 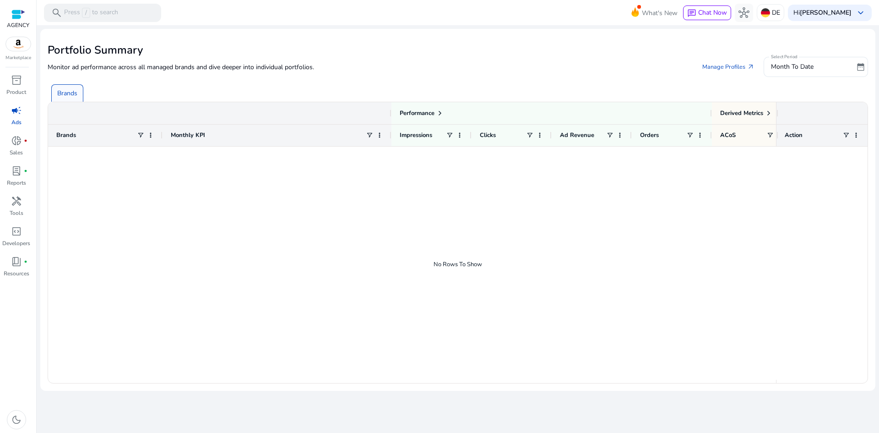 What do you see at coordinates (16, 171) in the screenshot?
I see `span: lab_profile` at bounding box center [16, 171].